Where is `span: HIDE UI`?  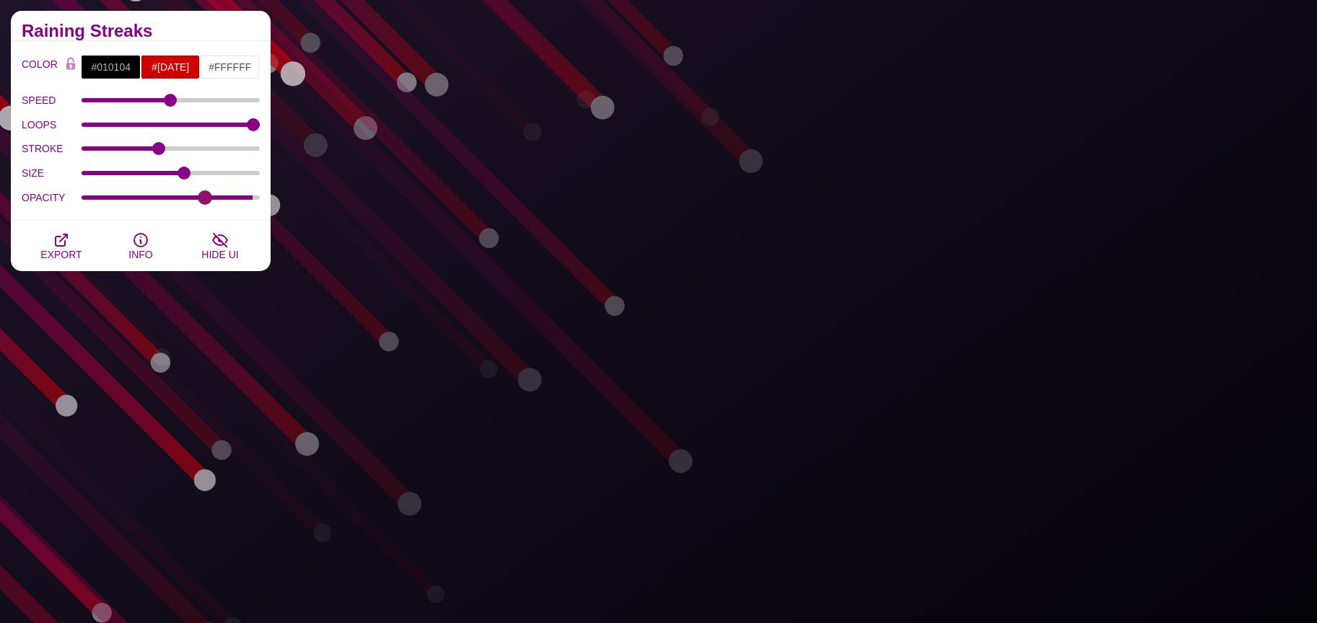 span: HIDE UI is located at coordinates (219, 255).